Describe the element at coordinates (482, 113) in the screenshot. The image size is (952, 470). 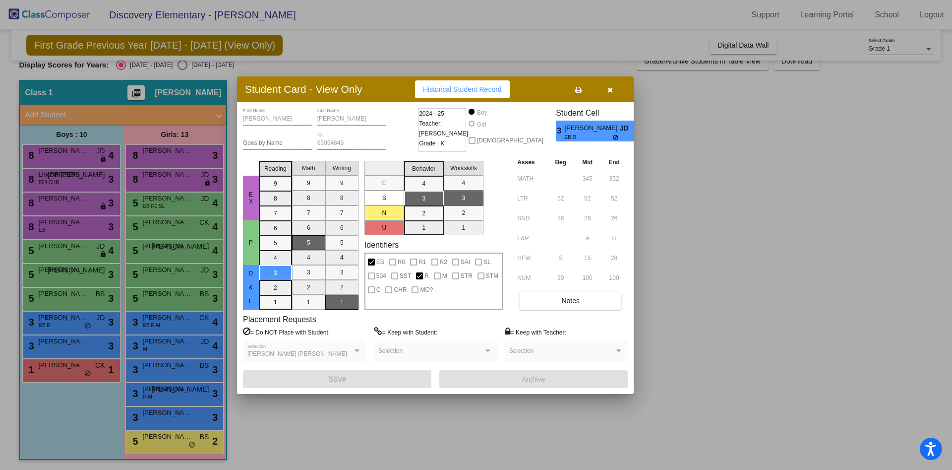
I see `div: Boy` at that location.